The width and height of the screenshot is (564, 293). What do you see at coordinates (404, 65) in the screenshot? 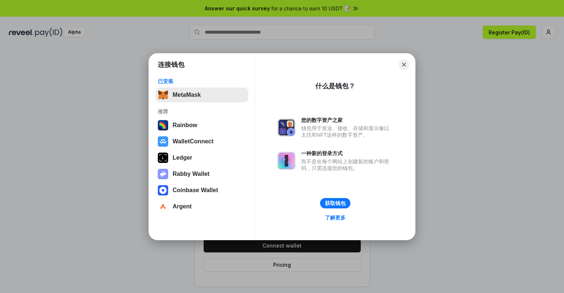
I see `button: Close` at bounding box center [404, 65].